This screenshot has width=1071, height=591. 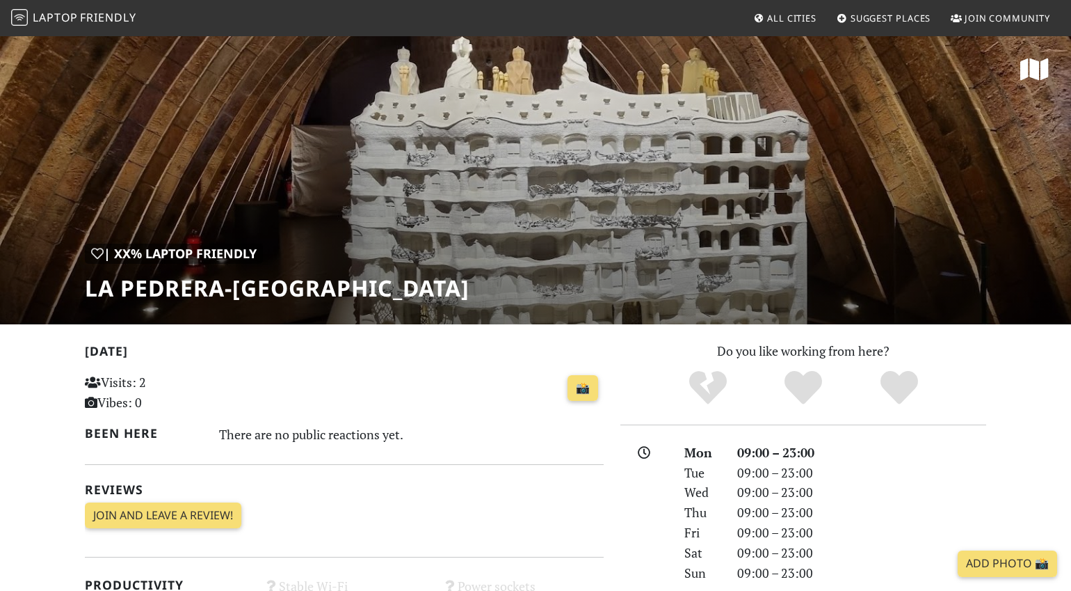 I want to click on div: No, so click(x=708, y=388).